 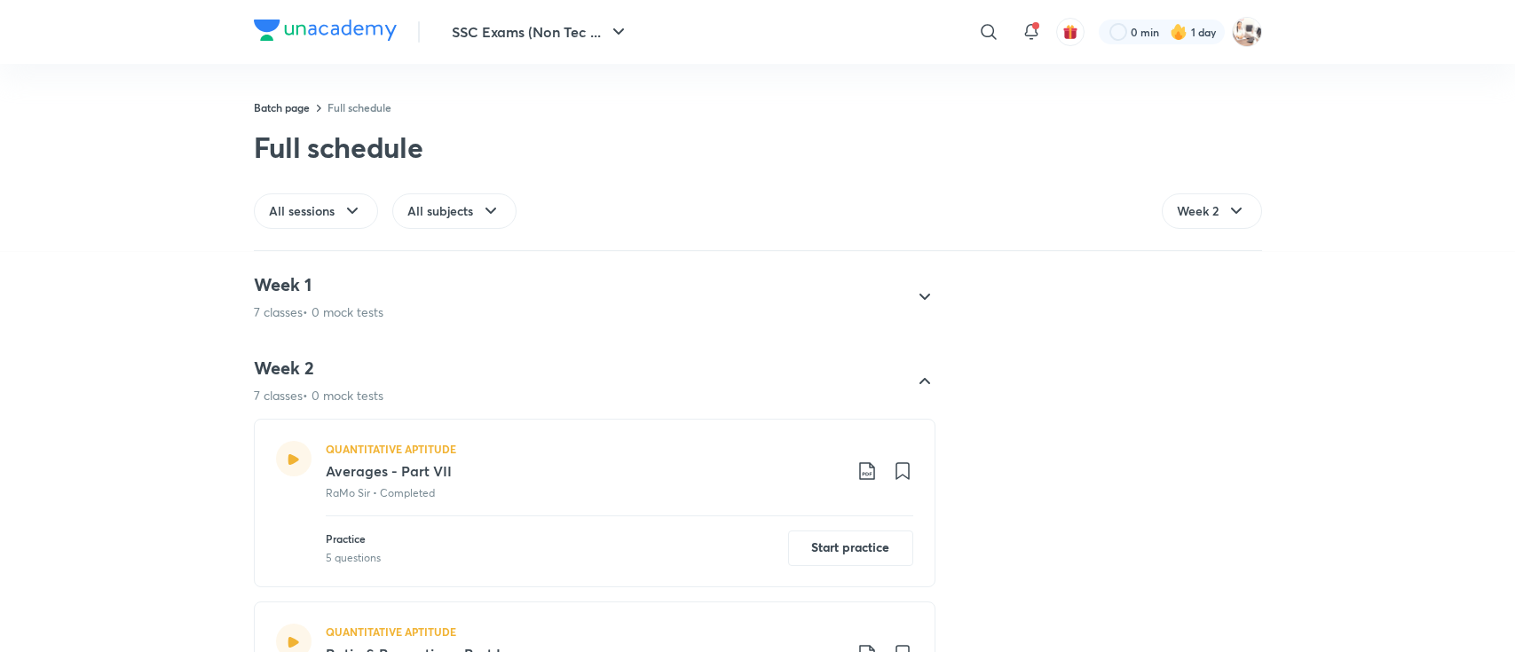 I want to click on div: 5 questions, so click(x=353, y=558).